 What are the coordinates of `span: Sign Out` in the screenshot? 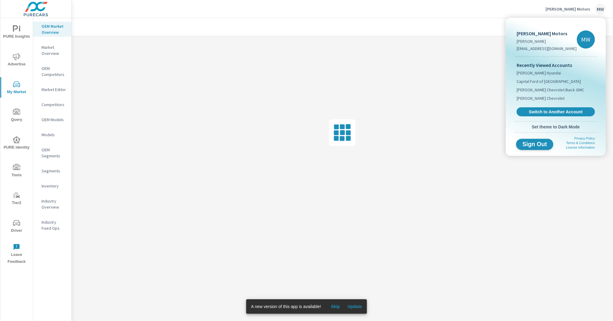 It's located at (535, 144).